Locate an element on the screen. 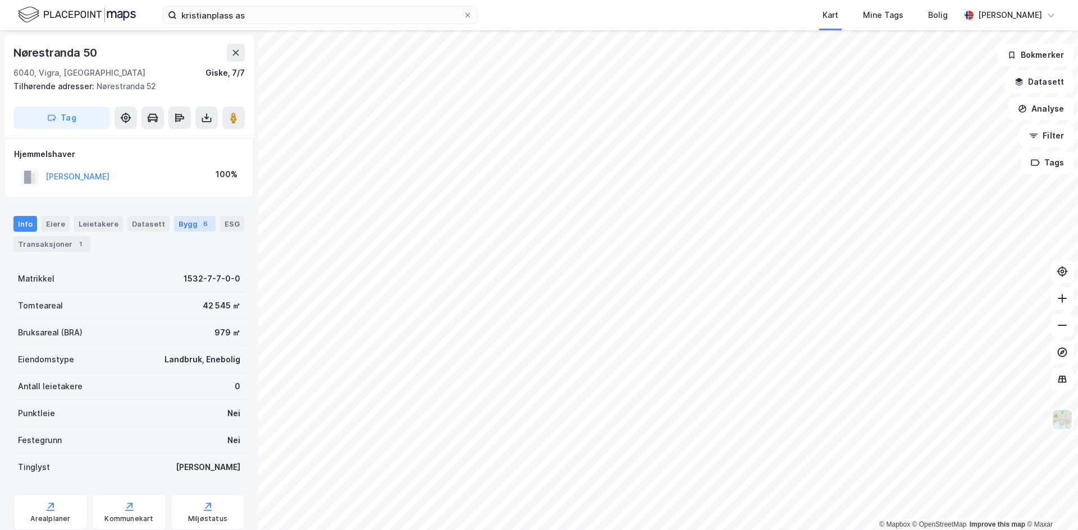 The width and height of the screenshot is (1078, 530). img: Z is located at coordinates (1062, 420).